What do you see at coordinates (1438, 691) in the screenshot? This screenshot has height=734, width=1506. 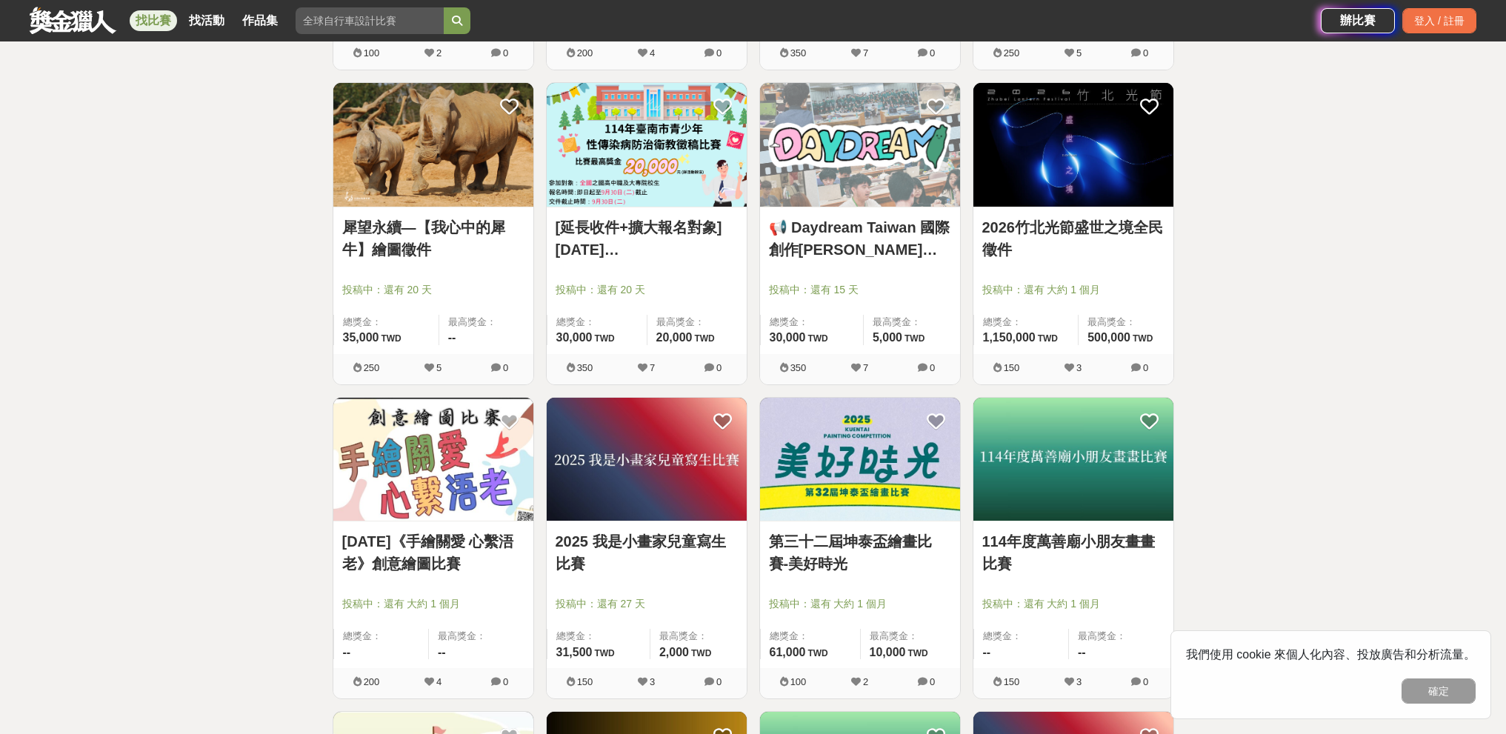 I see `button: 確定` at bounding box center [1438, 691].